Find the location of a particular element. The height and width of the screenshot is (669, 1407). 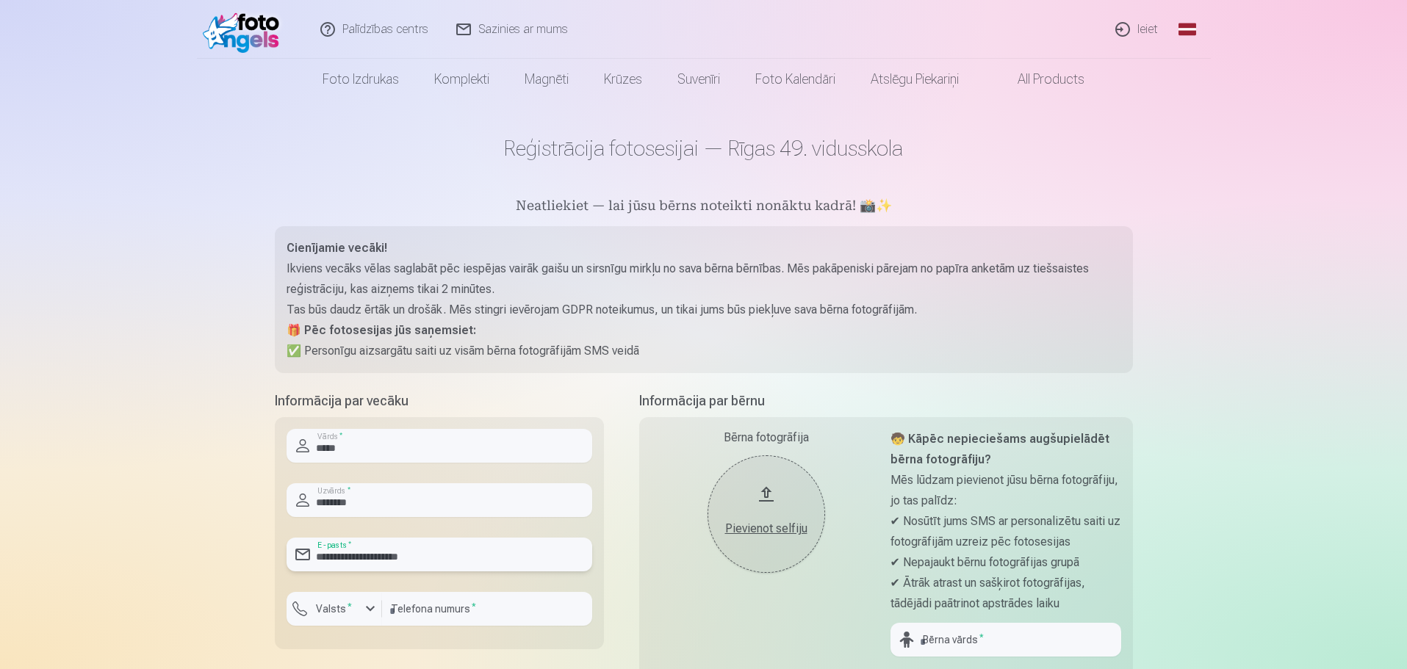

img: /fa1 is located at coordinates (245, 29).